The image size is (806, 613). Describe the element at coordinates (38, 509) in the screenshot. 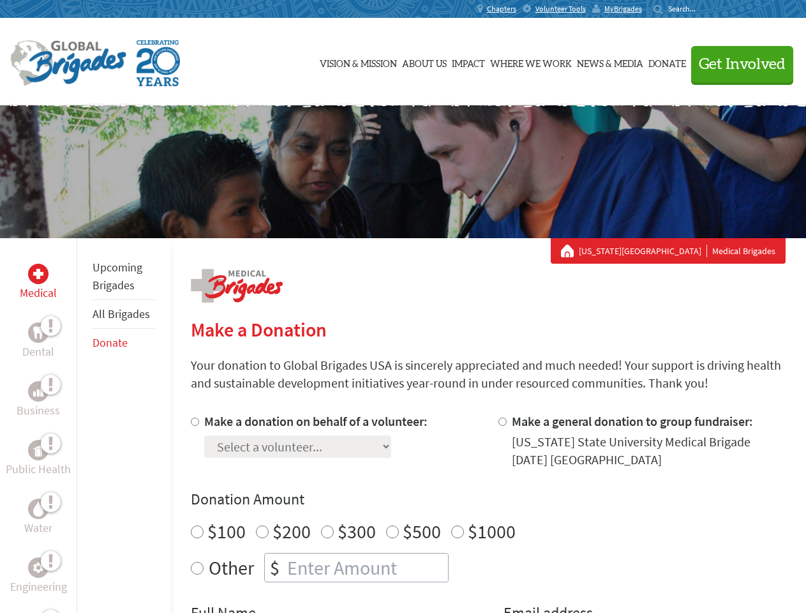

I see `div: Water` at that location.